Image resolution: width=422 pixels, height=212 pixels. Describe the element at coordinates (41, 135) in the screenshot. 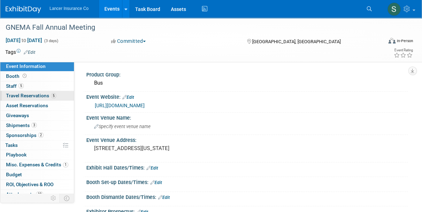

I see `span: 2` at that location.